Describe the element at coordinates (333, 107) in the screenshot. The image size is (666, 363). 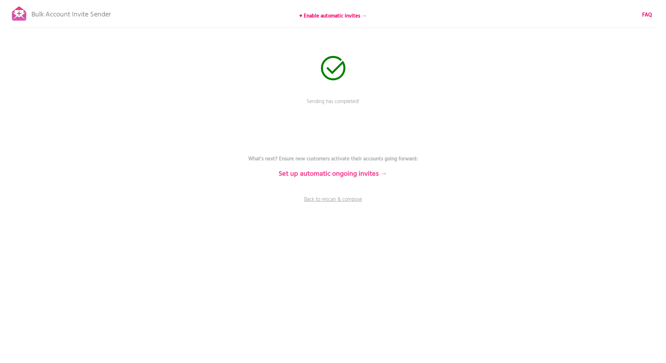
I see `p: Sending has completed!` at that location.